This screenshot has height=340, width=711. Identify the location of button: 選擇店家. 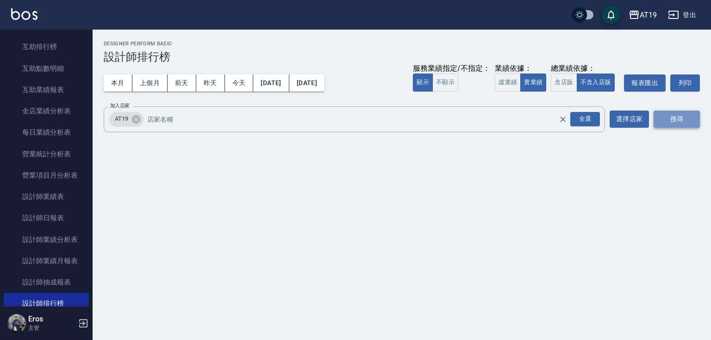
(629, 119).